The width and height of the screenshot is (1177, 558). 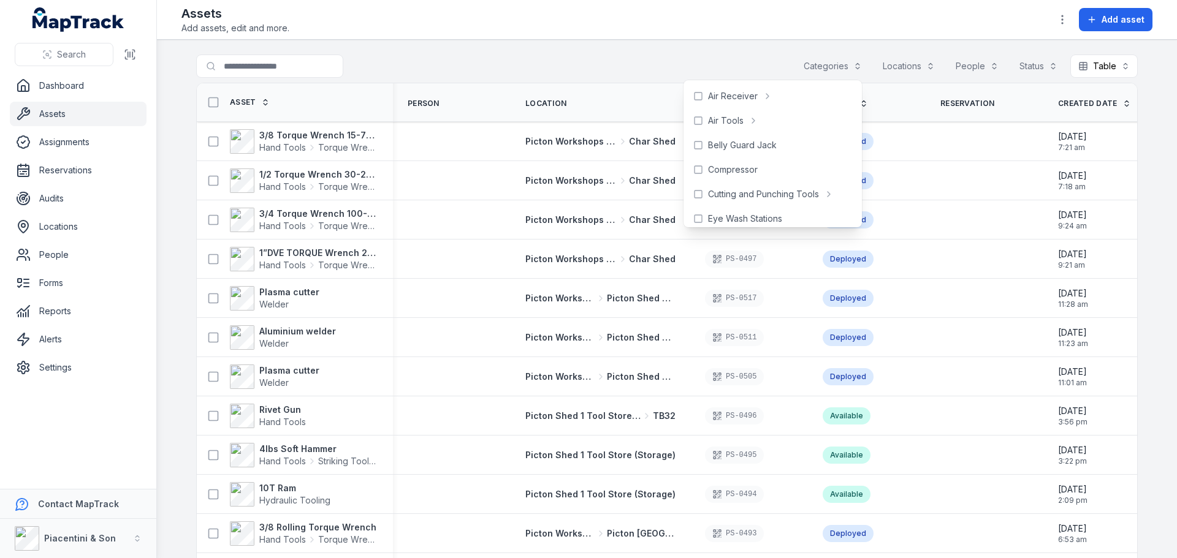 I want to click on button: Add asset, so click(x=1115, y=20).